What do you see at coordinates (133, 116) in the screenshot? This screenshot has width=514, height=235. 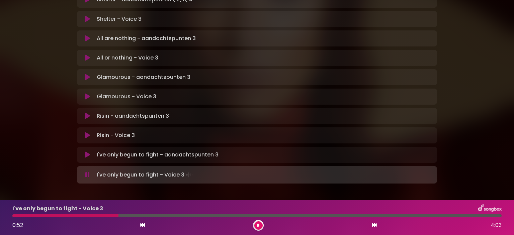 I see `p: Risin - aandachtspunten 3` at bounding box center [133, 116].